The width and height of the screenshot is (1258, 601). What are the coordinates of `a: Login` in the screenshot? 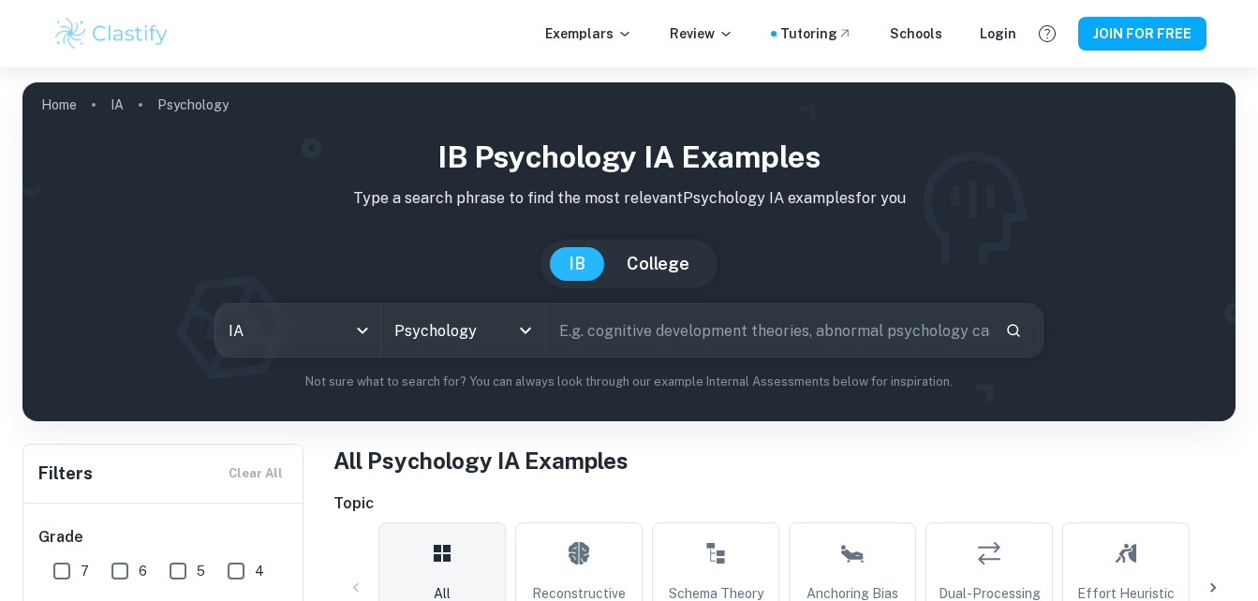 It's located at (997, 34).